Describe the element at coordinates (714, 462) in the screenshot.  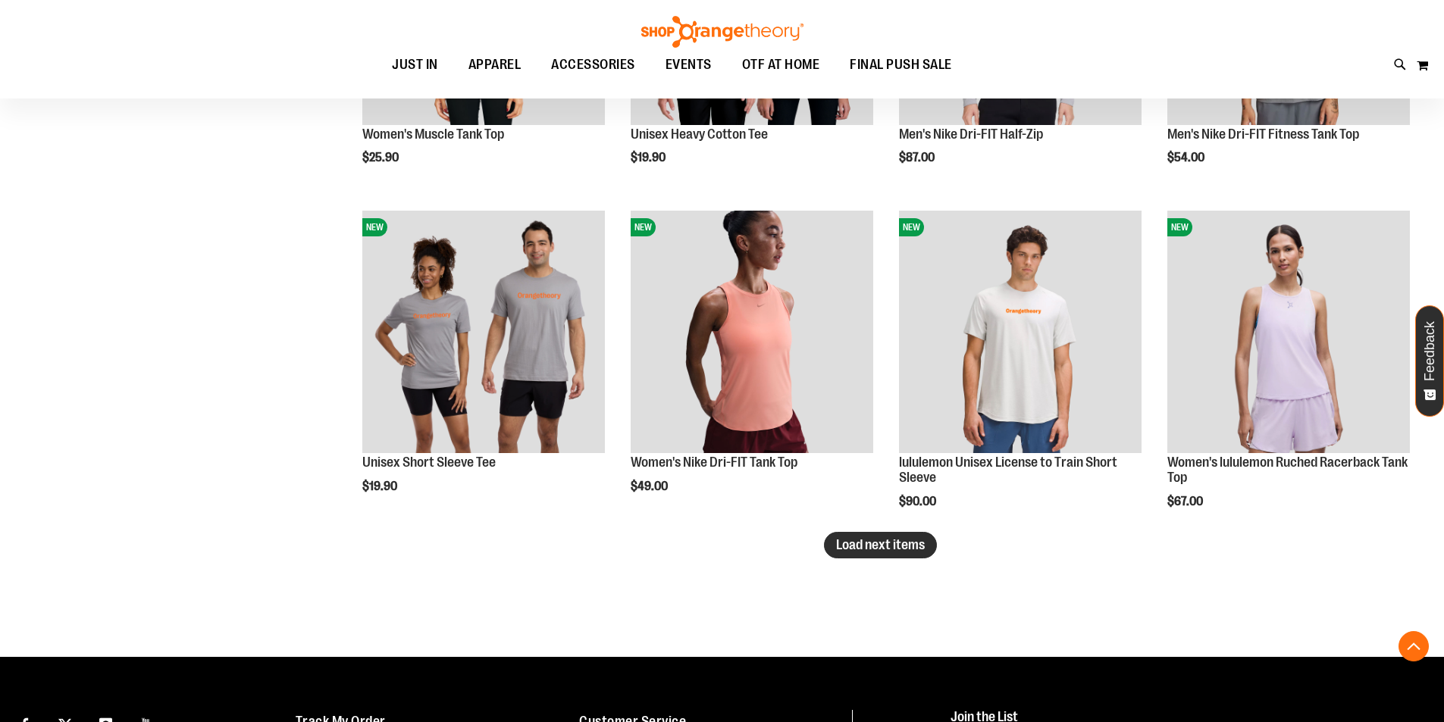
I see `a: Women's Nike Dri-FIT Tank Top` at that location.